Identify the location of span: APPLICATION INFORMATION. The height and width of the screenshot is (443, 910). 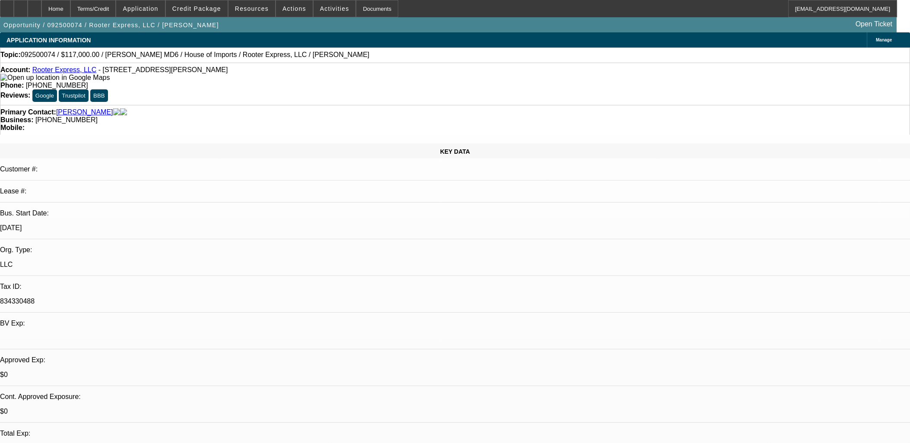
(48, 40).